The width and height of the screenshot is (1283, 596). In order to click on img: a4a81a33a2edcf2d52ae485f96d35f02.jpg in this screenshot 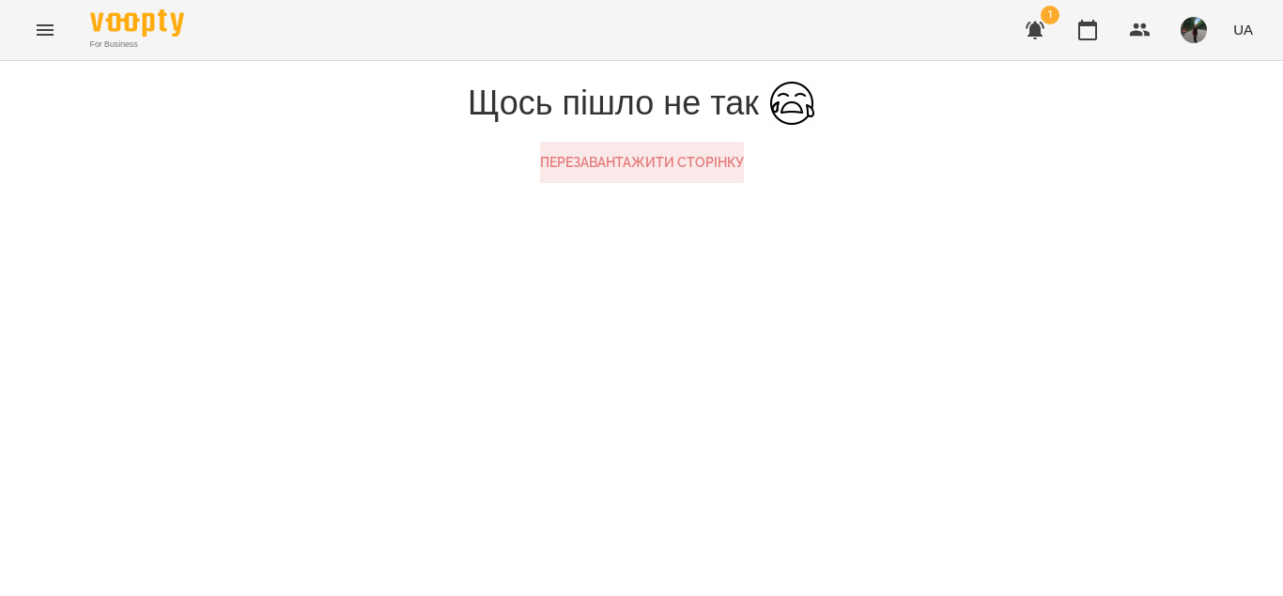, I will do `click(1193, 30)`.